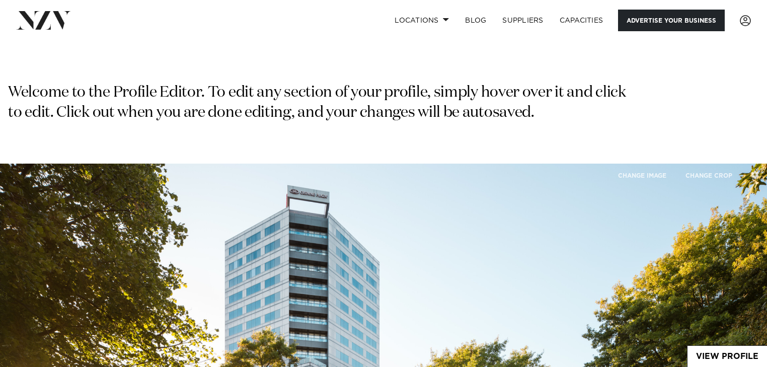 This screenshot has width=767, height=367. What do you see at coordinates (476, 20) in the screenshot?
I see `a: BLOG` at bounding box center [476, 20].